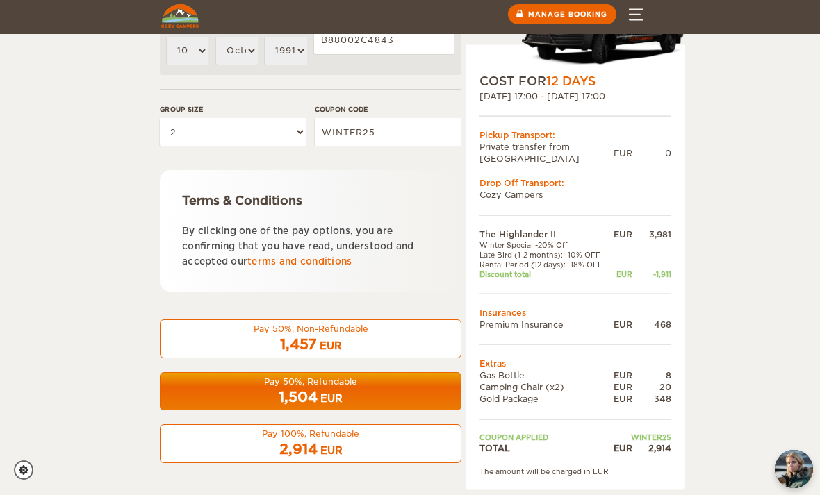  Describe the element at coordinates (652, 152) in the screenshot. I see `div: 0` at that location.